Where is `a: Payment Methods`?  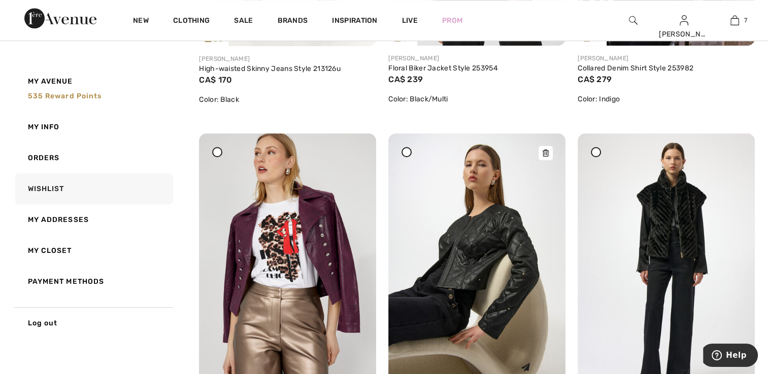 a: Payment Methods is located at coordinates (93, 282).